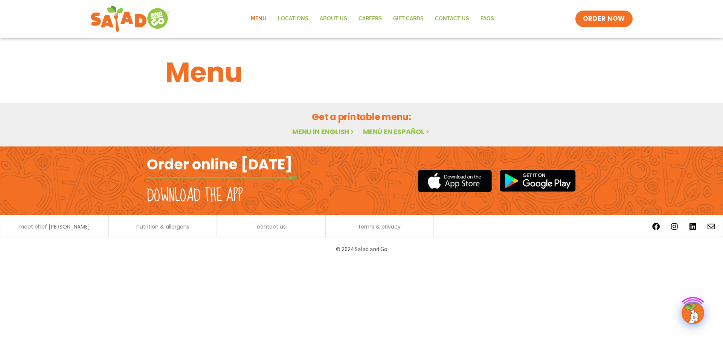 The image size is (723, 343). I want to click on span: terms & privacy, so click(379, 227).